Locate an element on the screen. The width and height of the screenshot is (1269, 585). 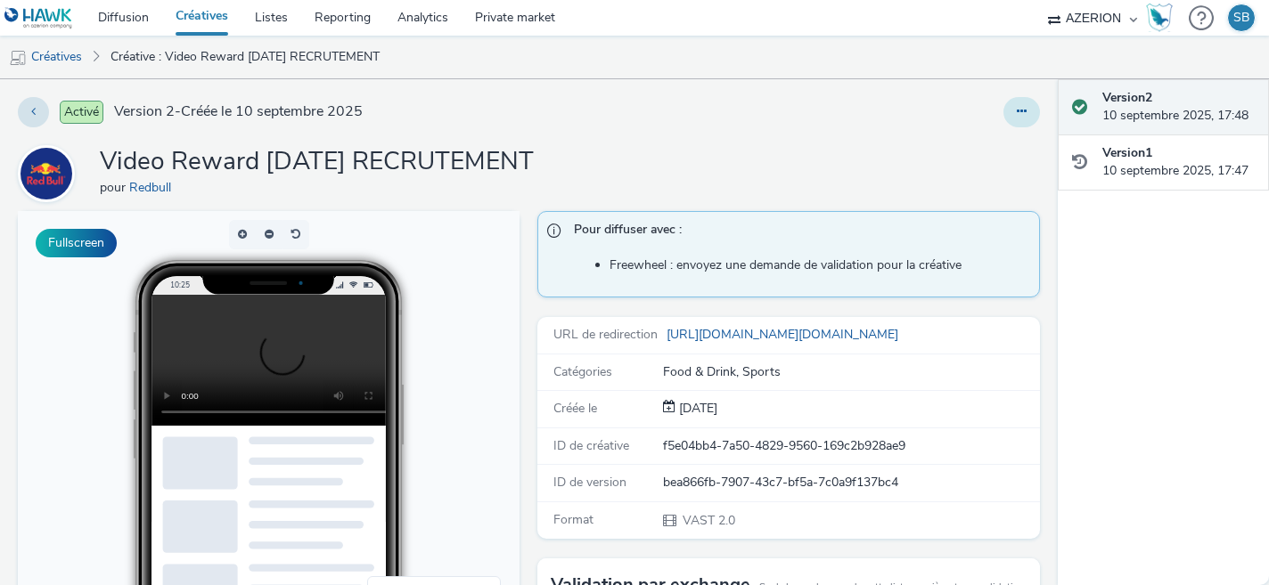
span: VAST 2.0 is located at coordinates (707, 520).